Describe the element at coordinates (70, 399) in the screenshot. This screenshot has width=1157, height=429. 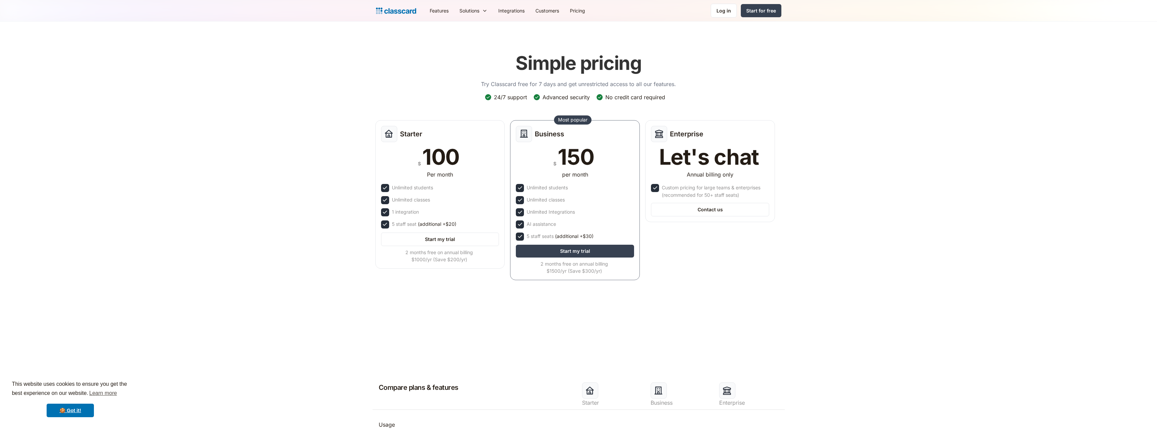
I see `div: cookieconsent` at that location.